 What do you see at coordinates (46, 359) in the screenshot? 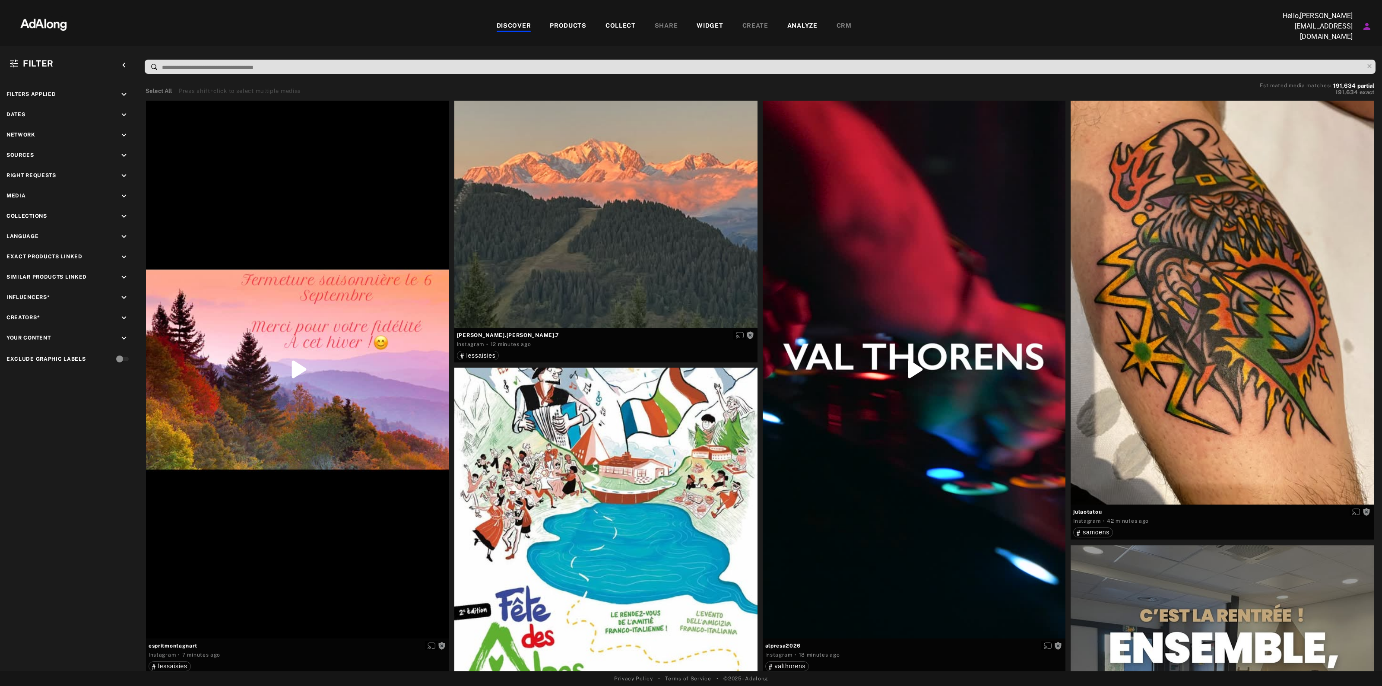
I see `div: Exclude Graphic Labels` at bounding box center [46, 359].